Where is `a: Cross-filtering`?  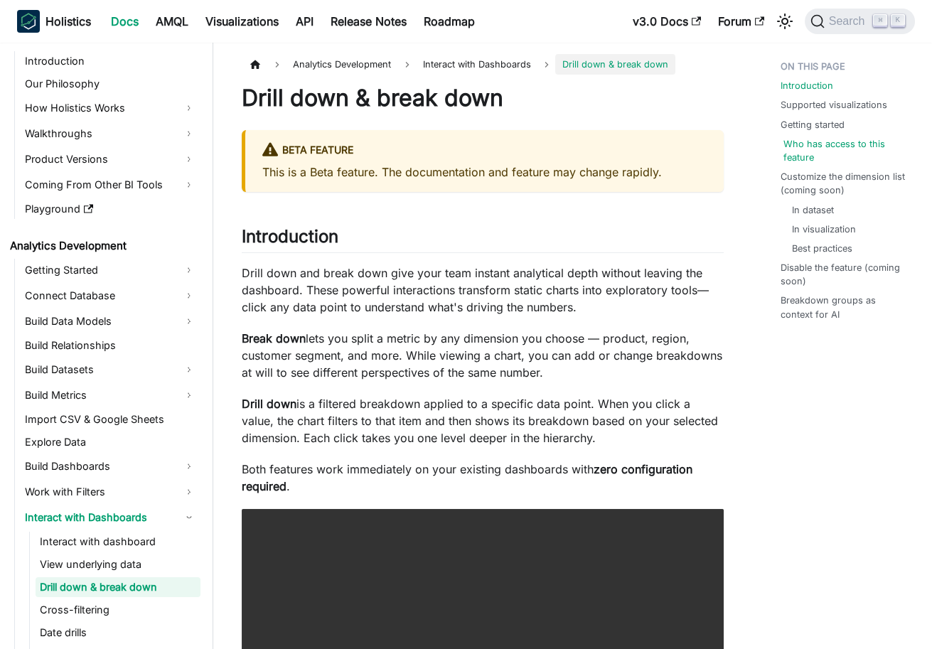 a: Cross-filtering is located at coordinates (118, 610).